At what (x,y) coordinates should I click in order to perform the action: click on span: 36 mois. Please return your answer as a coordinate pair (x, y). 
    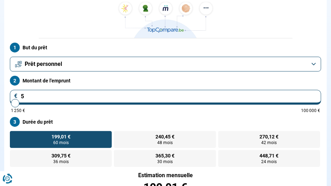
    Looking at the image, I should click on (61, 162).